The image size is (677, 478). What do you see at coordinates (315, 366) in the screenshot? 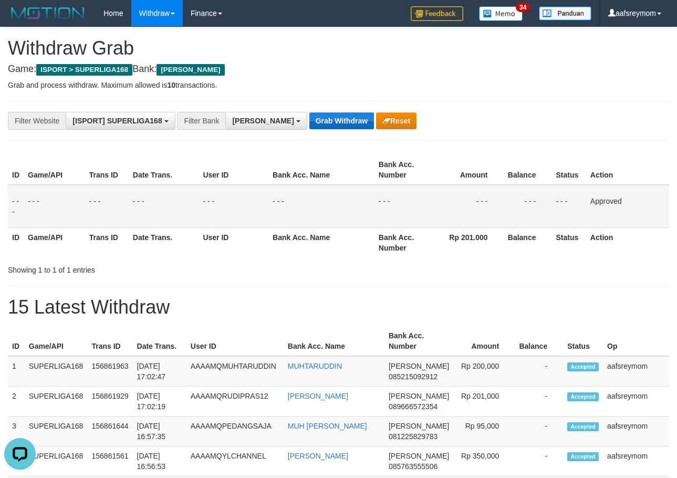
I see `a: MUHTARUDDIN` at bounding box center [315, 366].